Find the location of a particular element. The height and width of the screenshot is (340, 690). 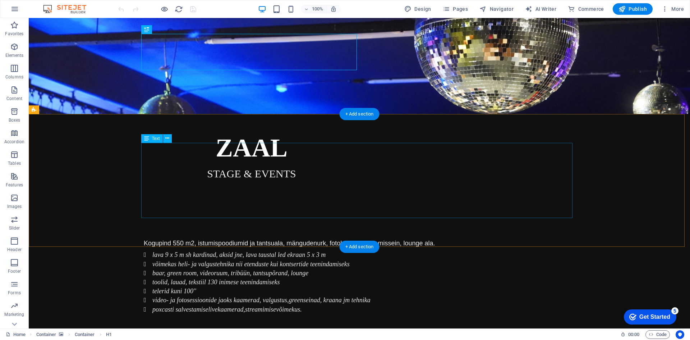

div: Design (Ctrl+Alt+Y) is located at coordinates (418, 9).